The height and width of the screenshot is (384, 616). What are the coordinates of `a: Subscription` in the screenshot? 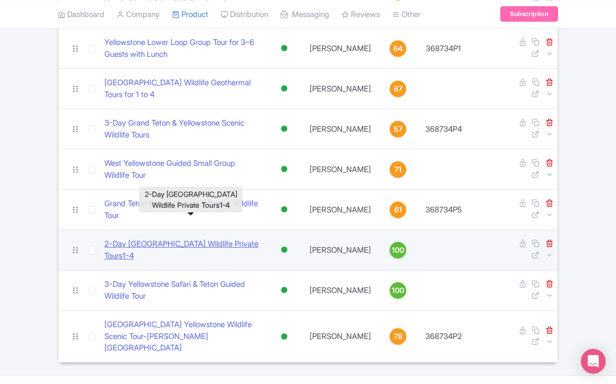 It's located at (529, 14).